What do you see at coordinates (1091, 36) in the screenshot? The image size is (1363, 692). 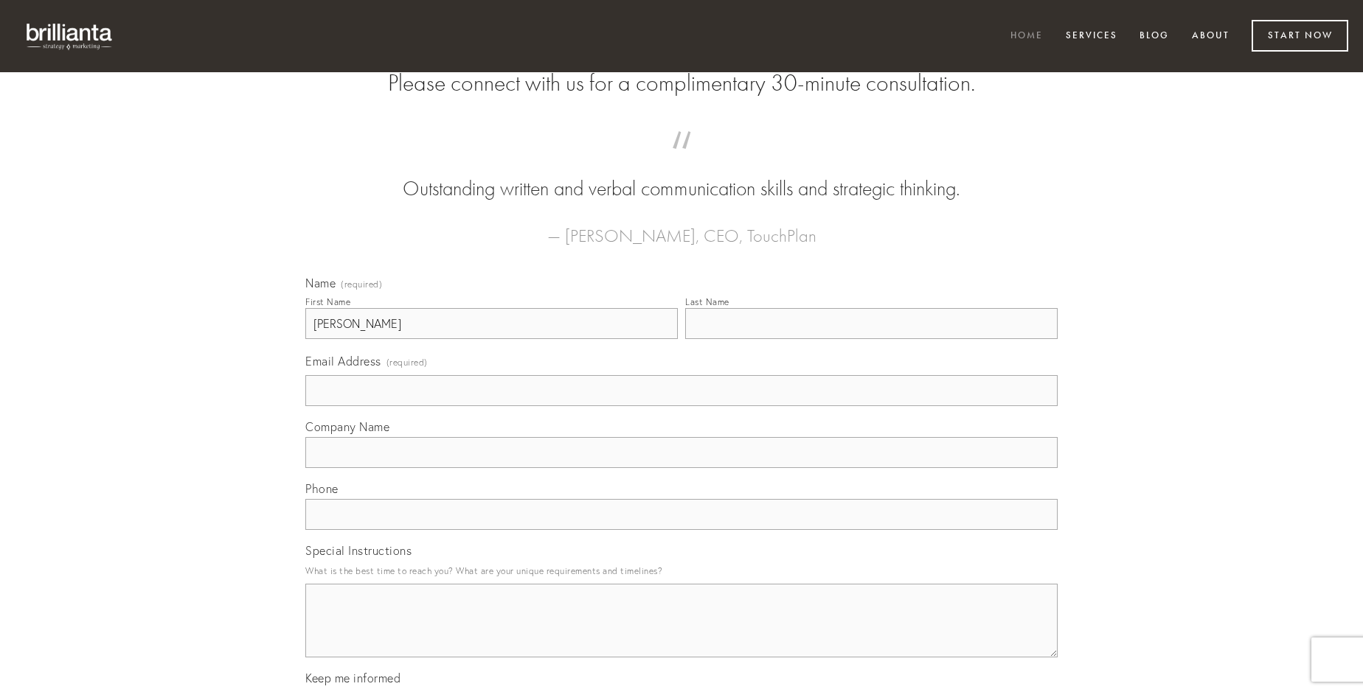 I see `a: Services` at bounding box center [1091, 36].